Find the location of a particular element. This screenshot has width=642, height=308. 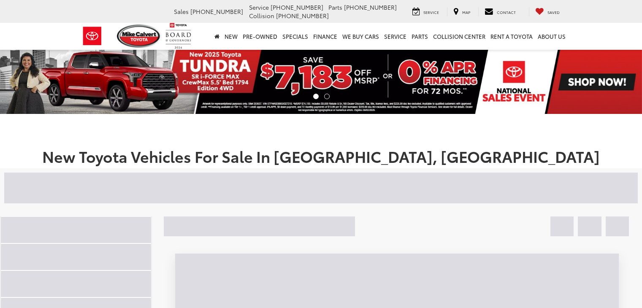

span: Contact is located at coordinates (506, 12).